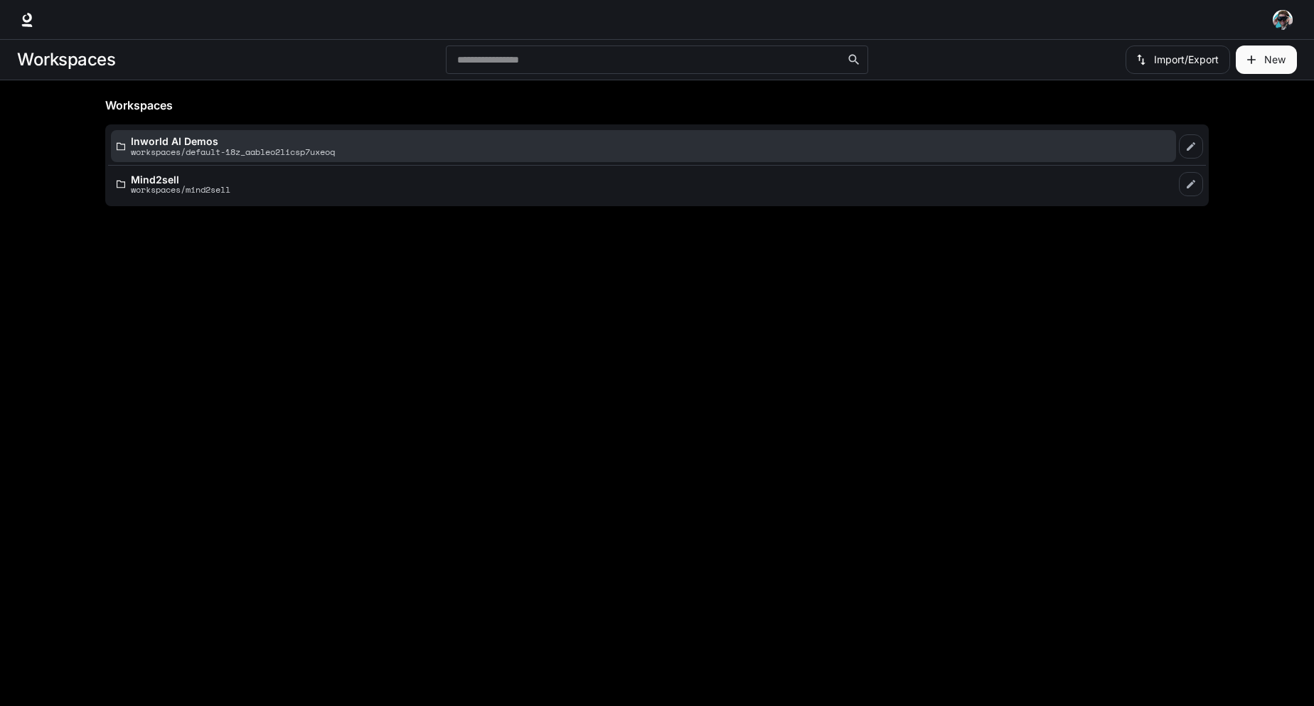  What do you see at coordinates (644, 146) in the screenshot?
I see `a: Inworld AI Demosworkspaces/default-18z_aableo2licsp7uxeoq` at bounding box center [644, 146].